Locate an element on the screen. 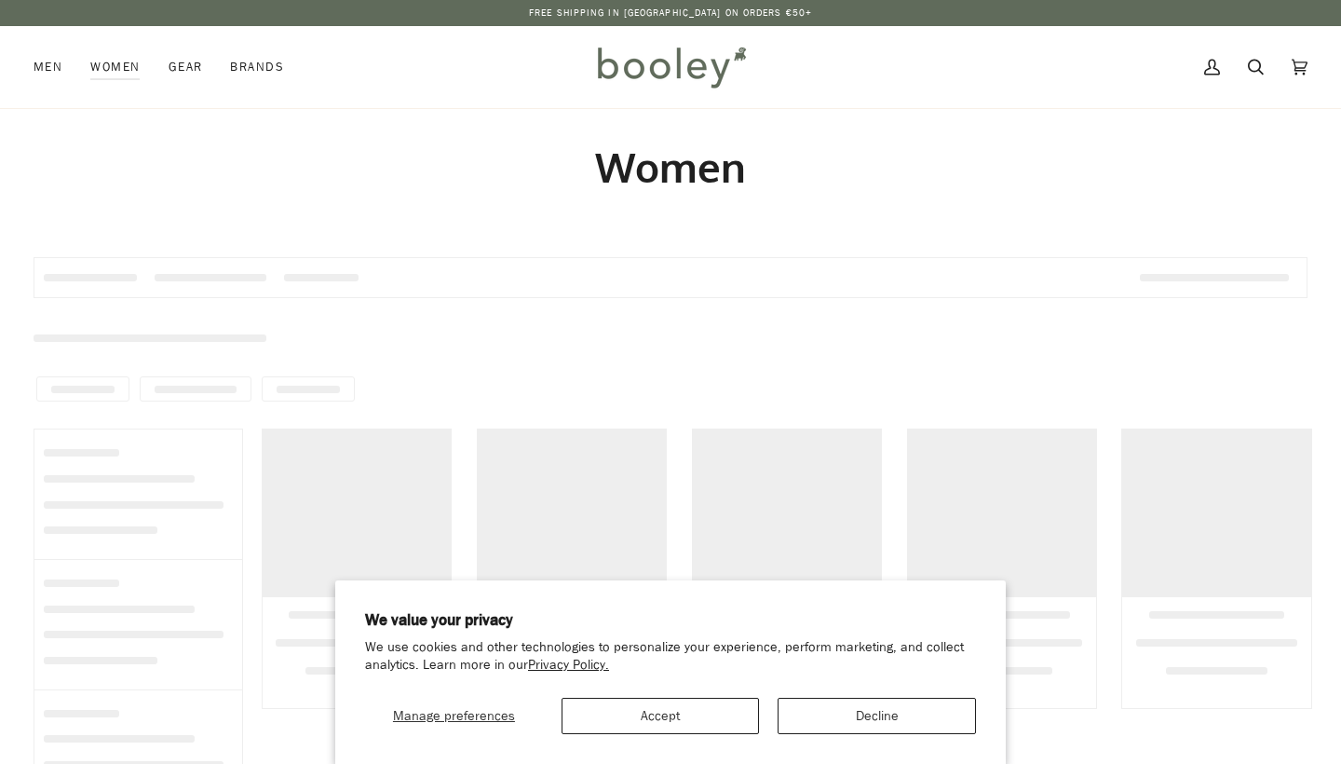  span: Manage preferences is located at coordinates (454, 715).